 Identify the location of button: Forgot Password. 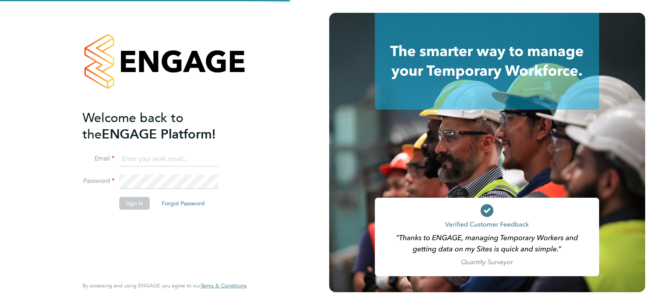
(183, 203).